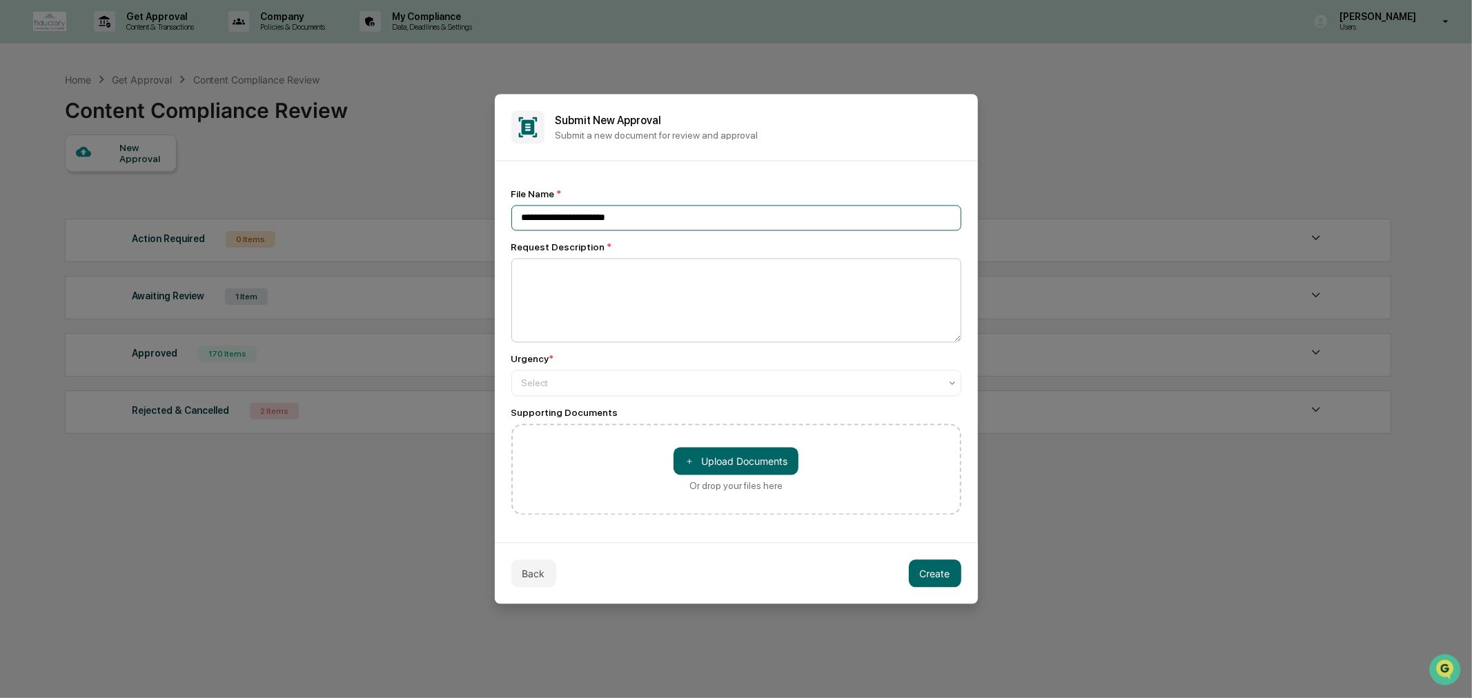  I want to click on div: Urgency, so click(533, 359).